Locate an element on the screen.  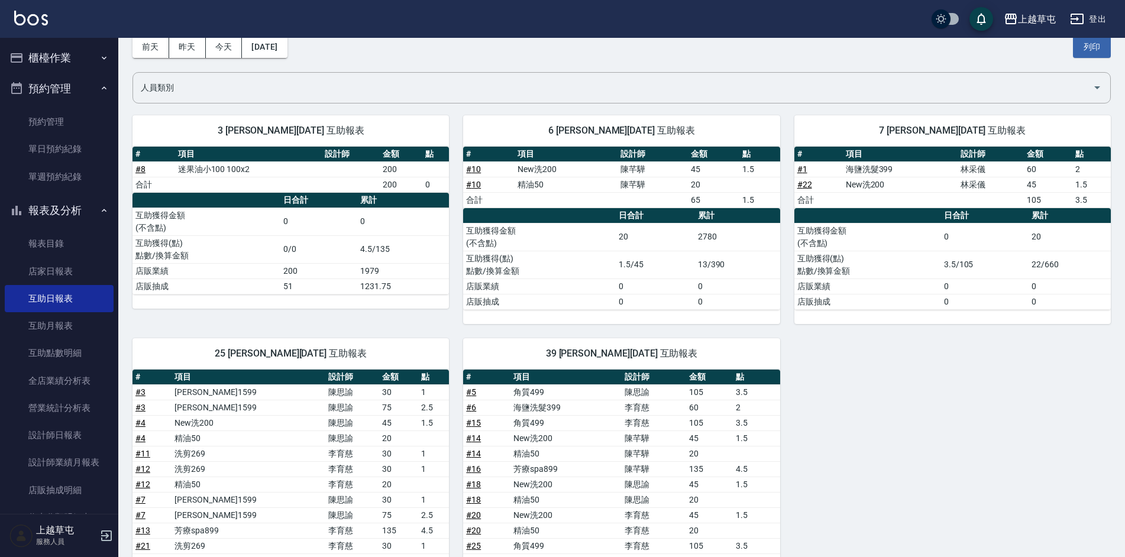
a: #20 is located at coordinates (473, 515).